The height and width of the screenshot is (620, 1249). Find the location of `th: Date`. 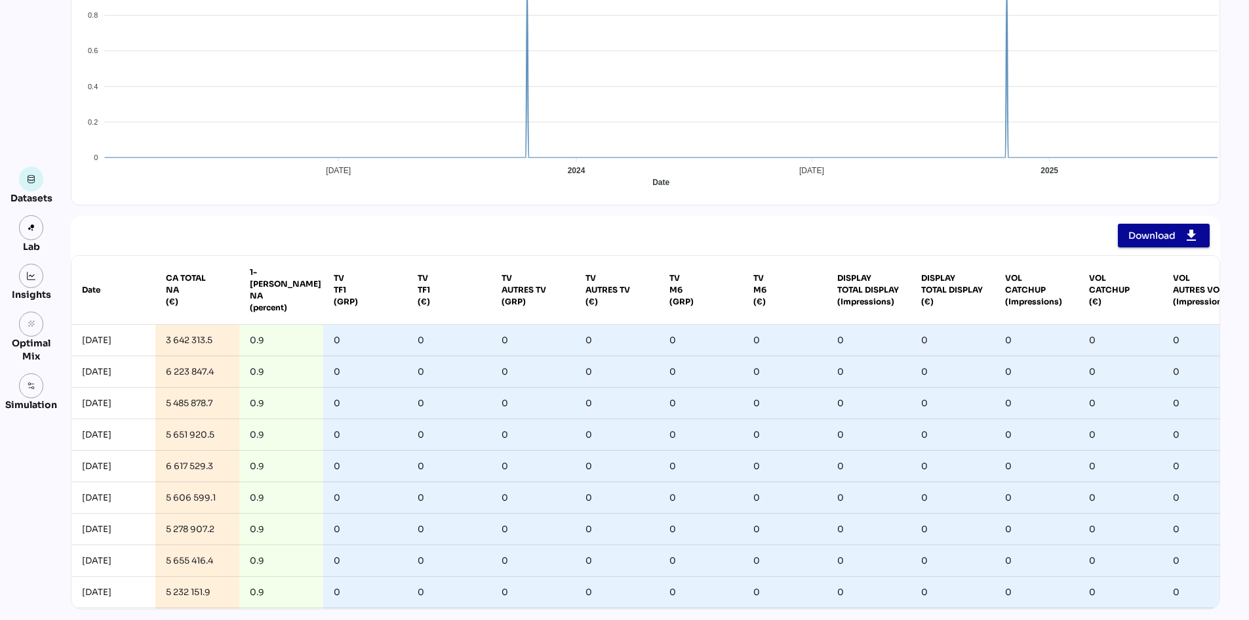

th: Date is located at coordinates (113, 290).